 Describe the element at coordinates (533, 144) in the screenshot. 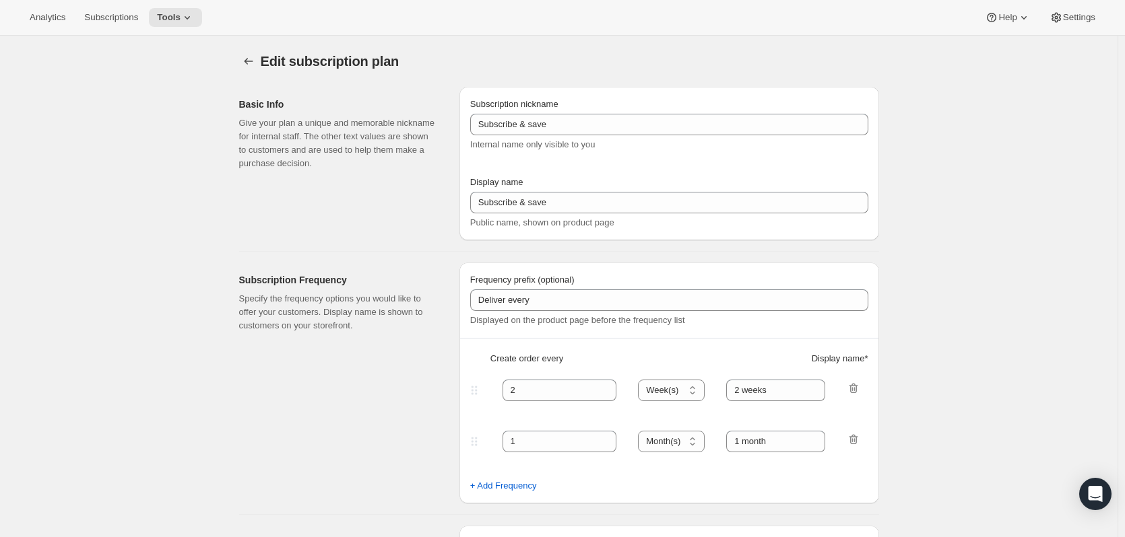

I see `span: Internal name only visible to you` at that location.